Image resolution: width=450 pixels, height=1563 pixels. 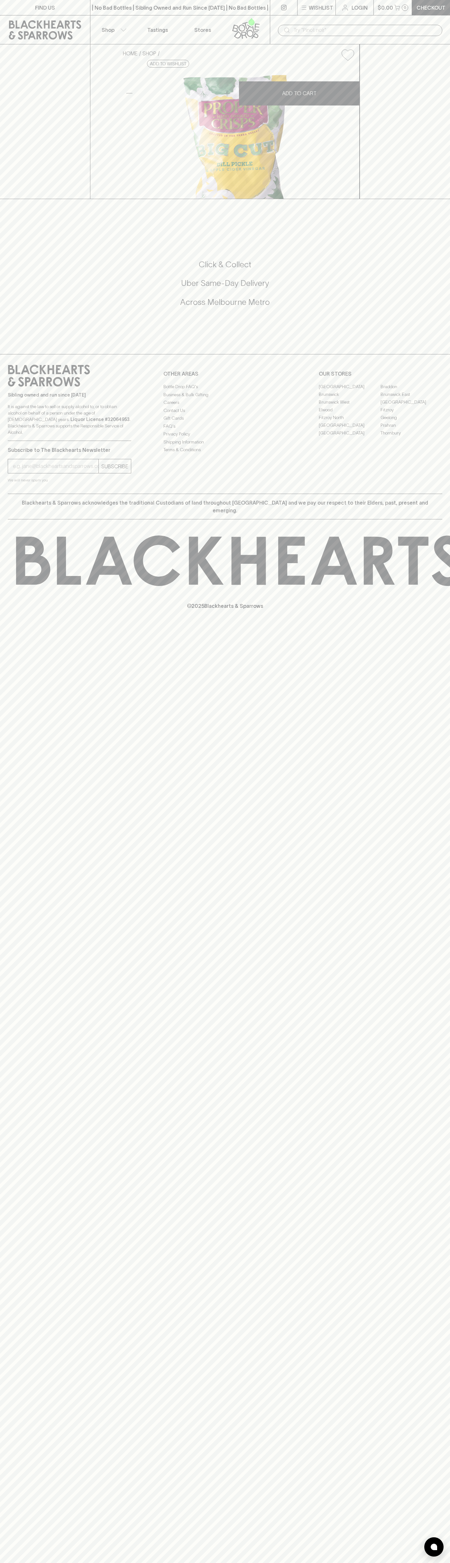 I want to click on p: Subscribe to The Blackhearts Newsletter, so click(x=69, y=450).